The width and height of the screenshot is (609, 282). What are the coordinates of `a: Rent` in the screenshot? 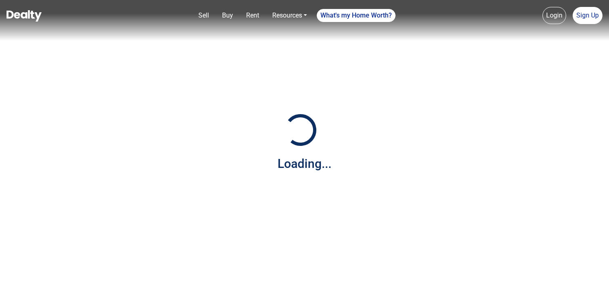 It's located at (252, 15).